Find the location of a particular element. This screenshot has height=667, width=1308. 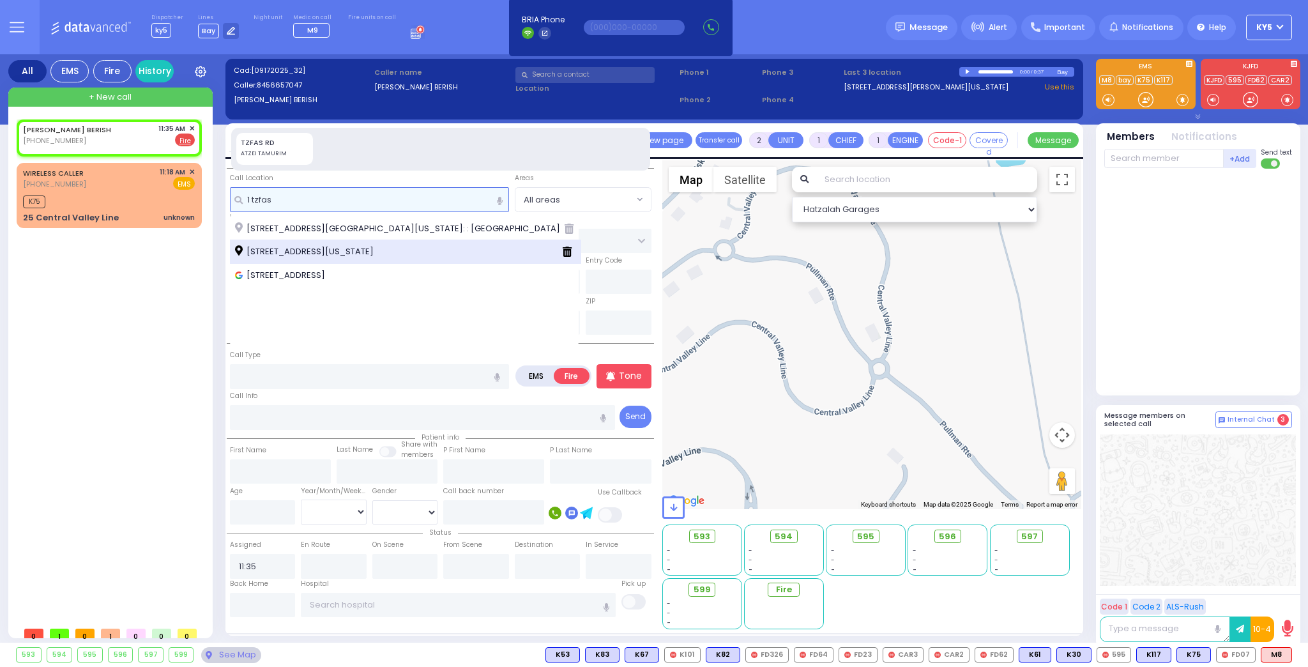

button: Map camera controls is located at coordinates (1062, 435).